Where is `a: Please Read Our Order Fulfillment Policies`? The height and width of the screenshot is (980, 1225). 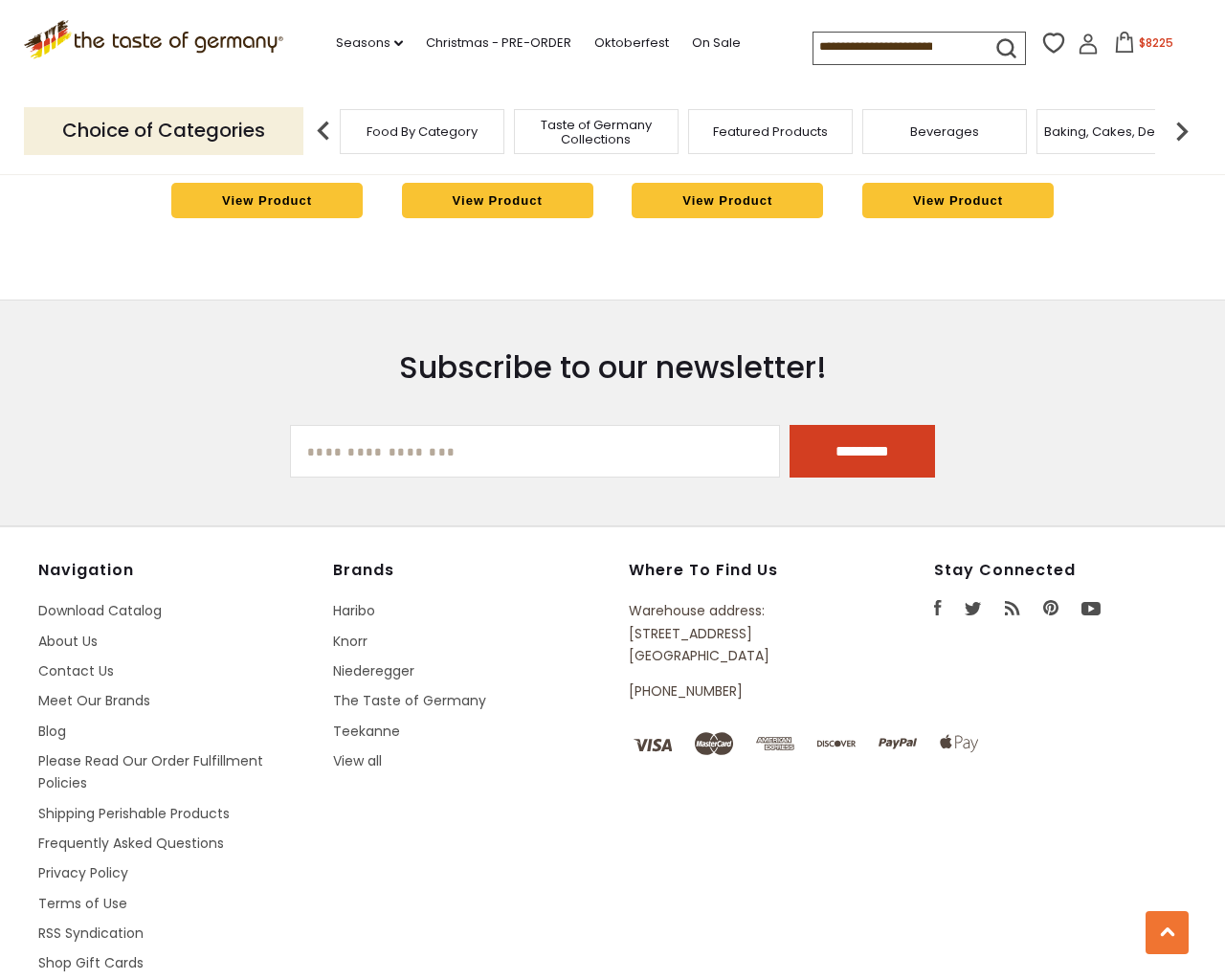
a: Please Read Our Order Fulfillment Policies is located at coordinates (150, 772).